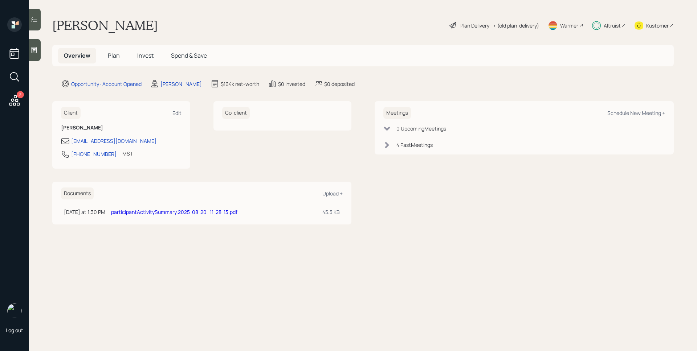 This screenshot has width=697, height=351. What do you see at coordinates (331, 212) in the screenshot?
I see `div: 45.3 KB` at bounding box center [331, 212].